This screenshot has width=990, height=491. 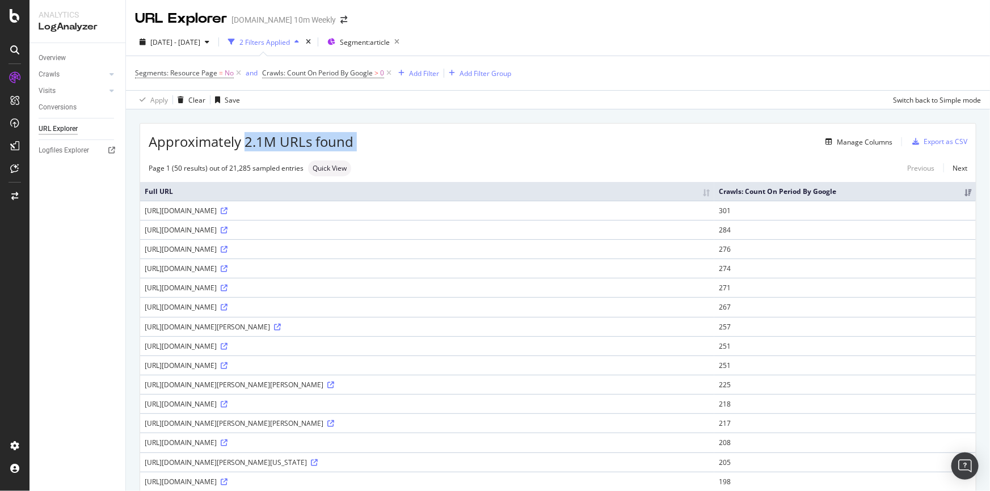 I want to click on td: 274, so click(x=844, y=268).